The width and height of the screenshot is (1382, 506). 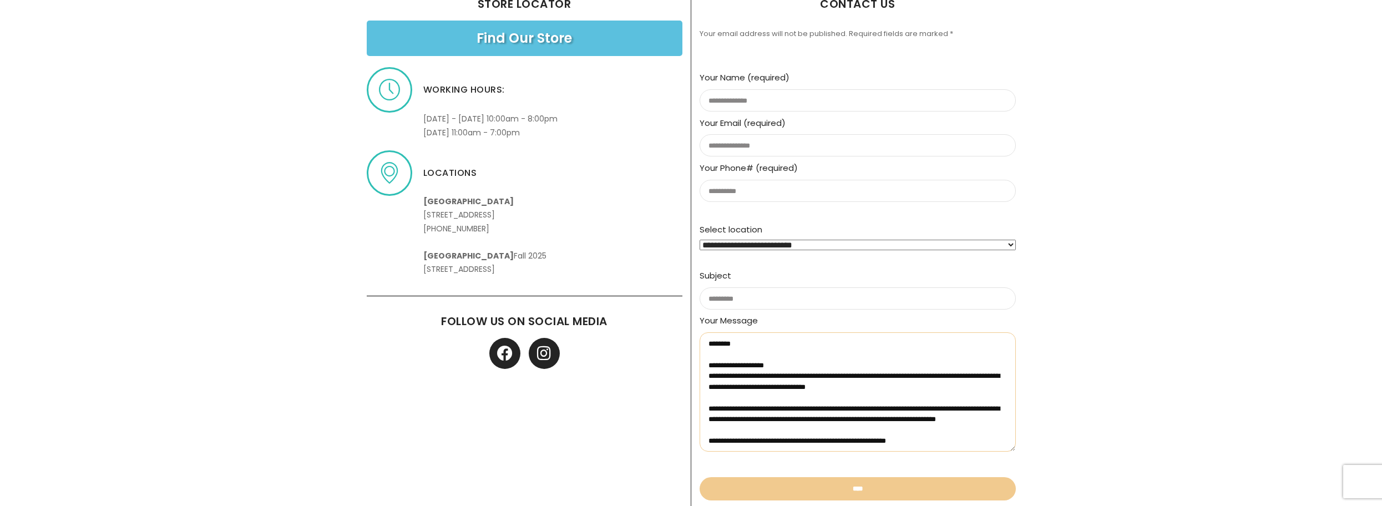 What do you see at coordinates (858, 34) in the screenshot?
I see `p: Your email address will not be published. Required fields are marked *` at bounding box center [858, 34].